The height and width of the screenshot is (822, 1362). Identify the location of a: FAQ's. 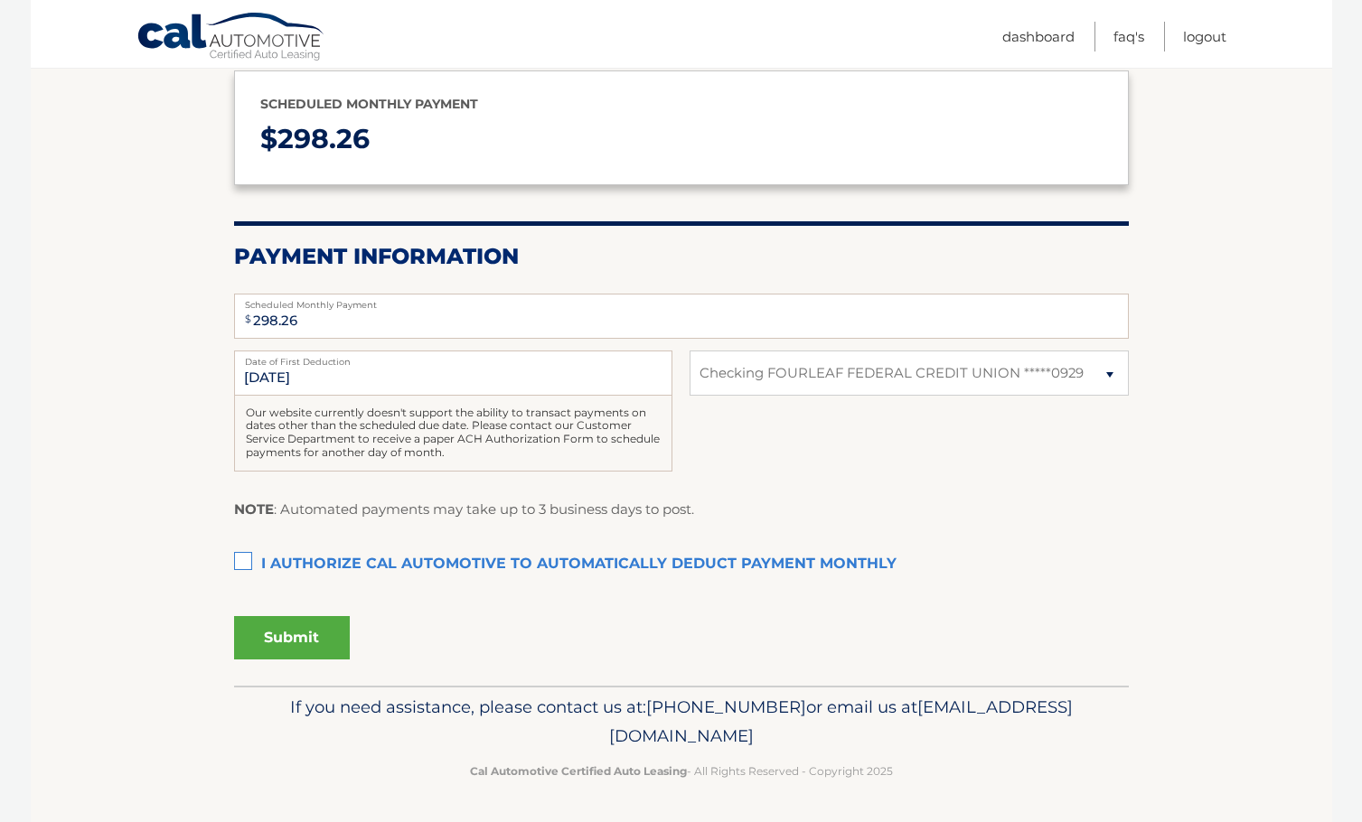
(1129, 36).